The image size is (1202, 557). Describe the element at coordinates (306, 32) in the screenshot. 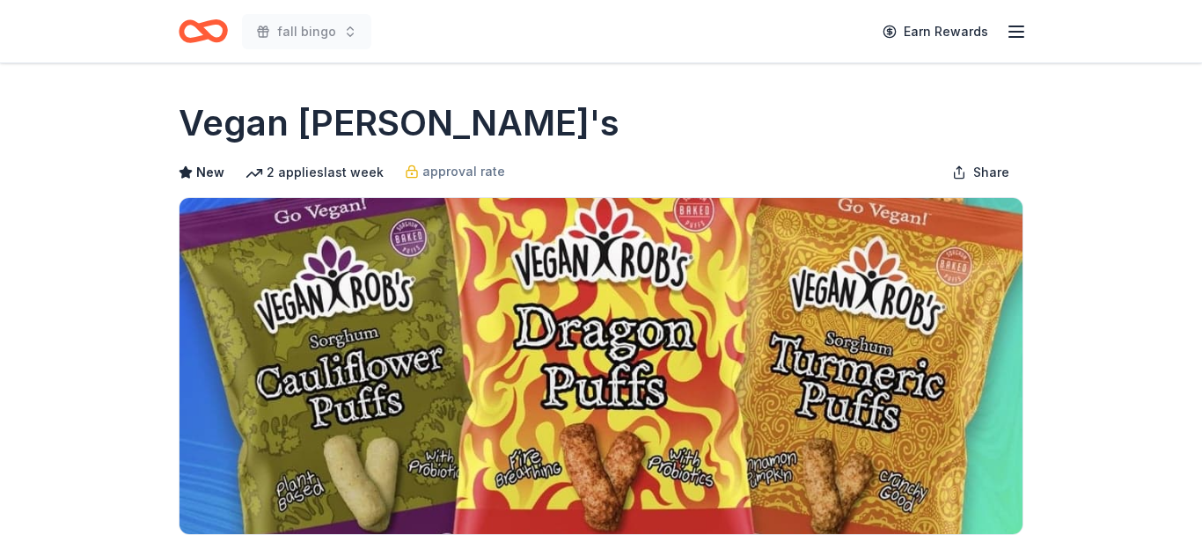

I see `button: fall bingo` at that location.